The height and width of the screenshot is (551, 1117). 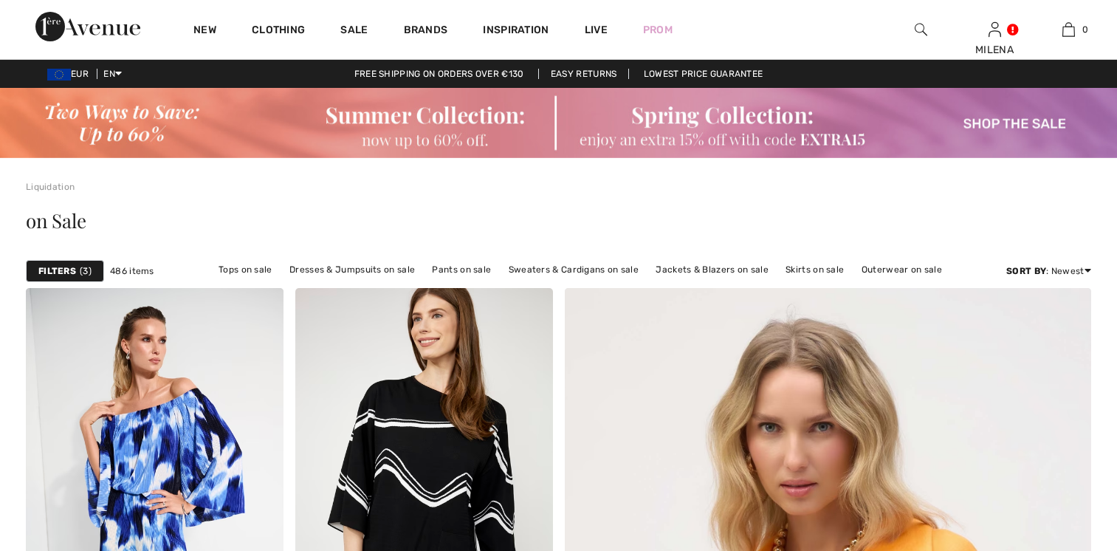 What do you see at coordinates (59, 75) in the screenshot?
I see `img: Euro` at bounding box center [59, 75].